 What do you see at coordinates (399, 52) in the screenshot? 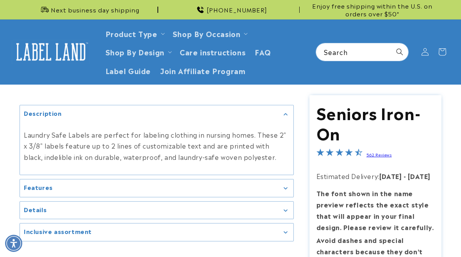
I see `button: Search` at bounding box center [399, 52].